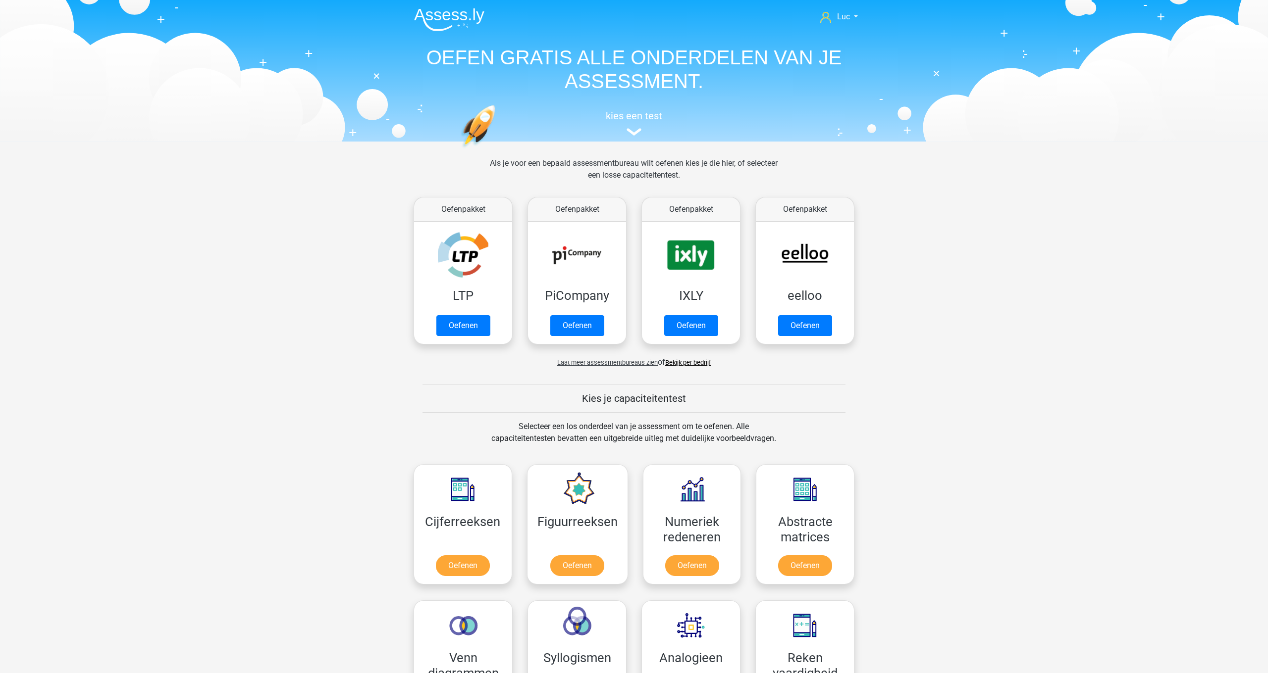  What do you see at coordinates (634, 132) in the screenshot?
I see `img: assessment` at bounding box center [634, 132].